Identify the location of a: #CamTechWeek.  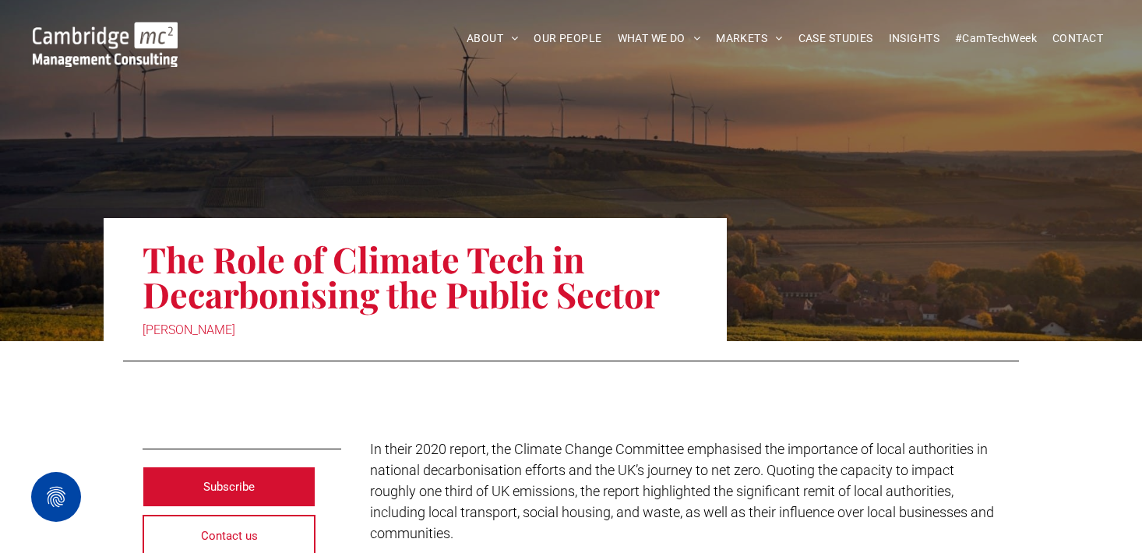
(996, 38).